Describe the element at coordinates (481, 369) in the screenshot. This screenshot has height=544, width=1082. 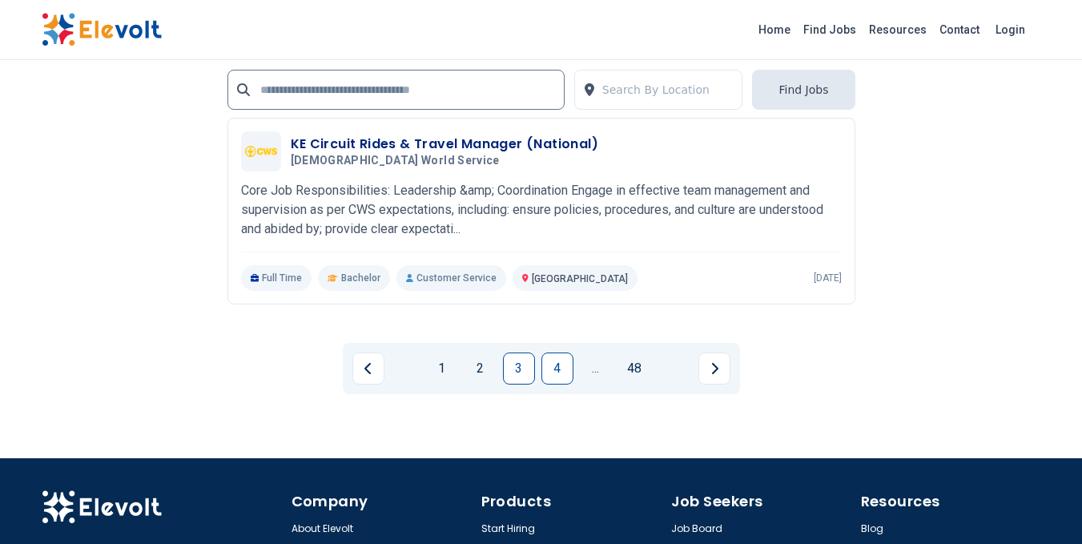
I see `a: Page 2` at that location.